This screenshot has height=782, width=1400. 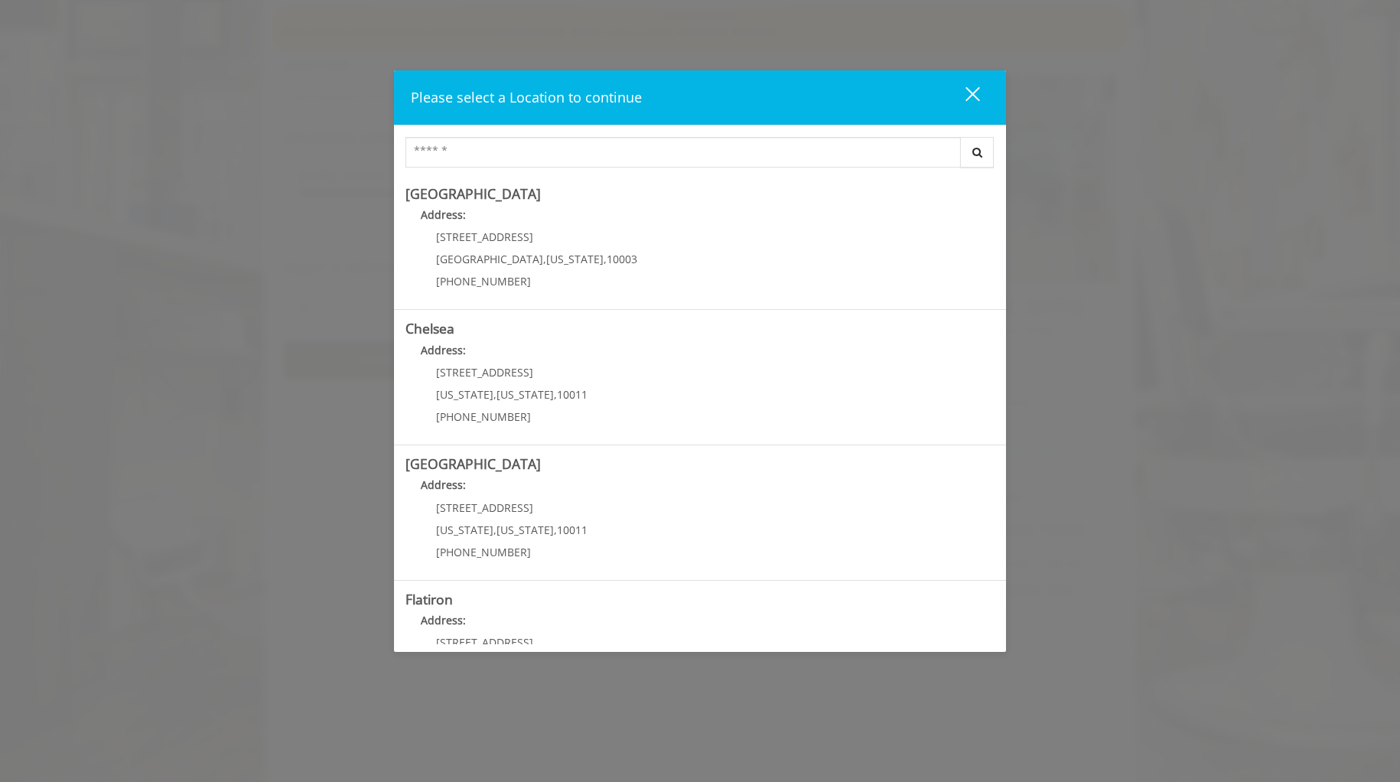 I want to click on span: 10003, so click(x=622, y=259).